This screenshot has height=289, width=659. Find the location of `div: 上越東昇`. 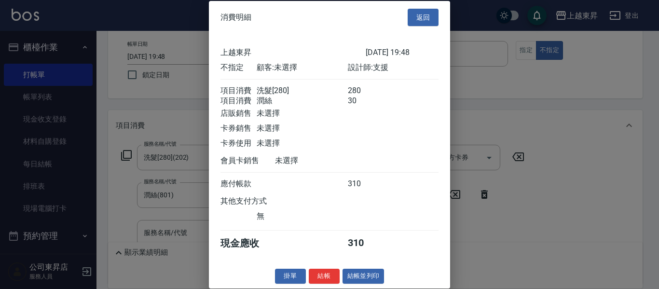

div: 上越東昇 is located at coordinates (293, 53).